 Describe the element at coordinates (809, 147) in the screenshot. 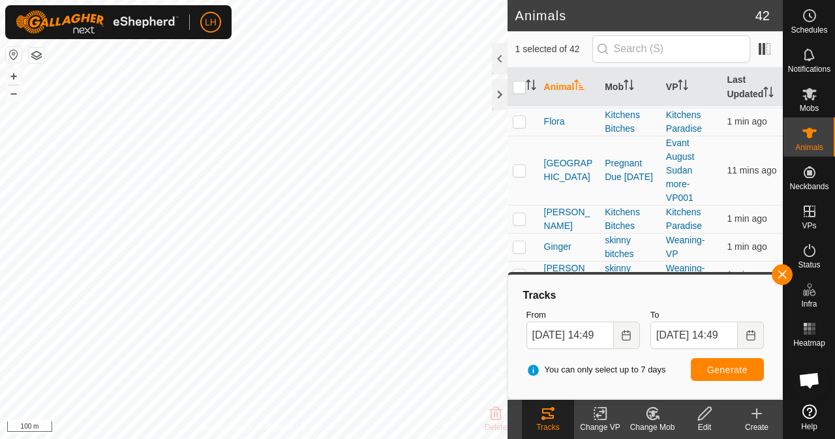

I see `span: Animals` at that location.